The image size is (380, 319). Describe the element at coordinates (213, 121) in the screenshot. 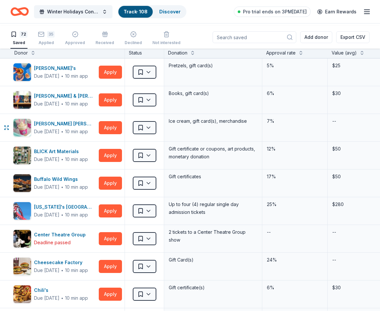

I see `div: Ice cream, gift card(s), merchandise` at that location.